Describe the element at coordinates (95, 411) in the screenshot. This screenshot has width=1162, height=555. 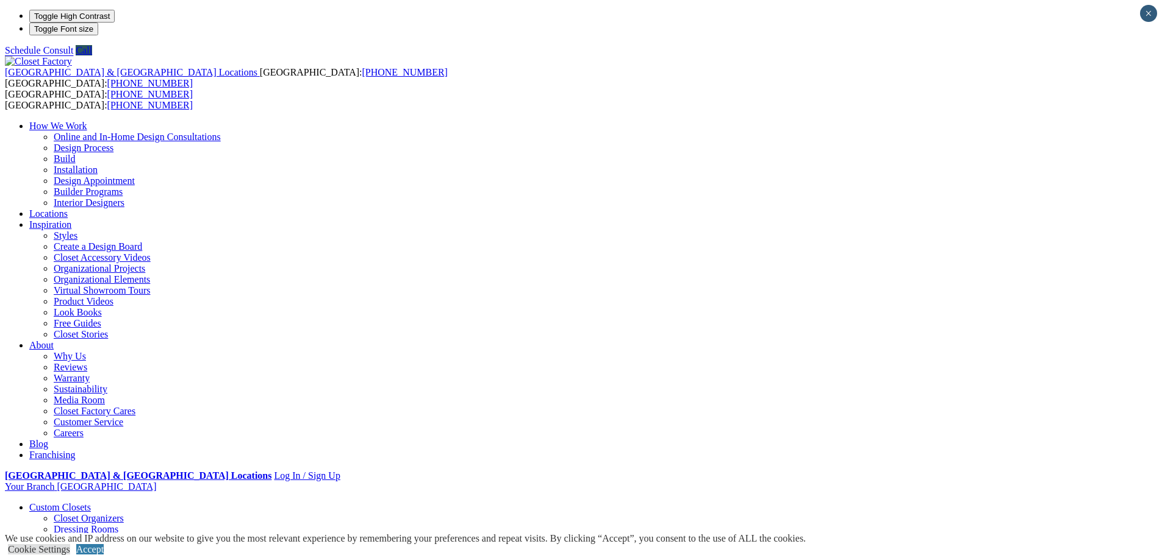
I see `a: Closet Factory Cares` at that location.